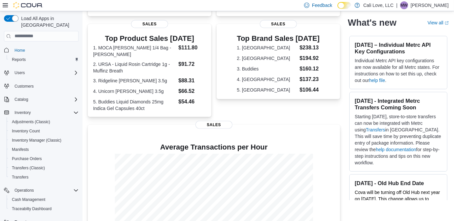  I want to click on dd: $106.44, so click(309, 90).